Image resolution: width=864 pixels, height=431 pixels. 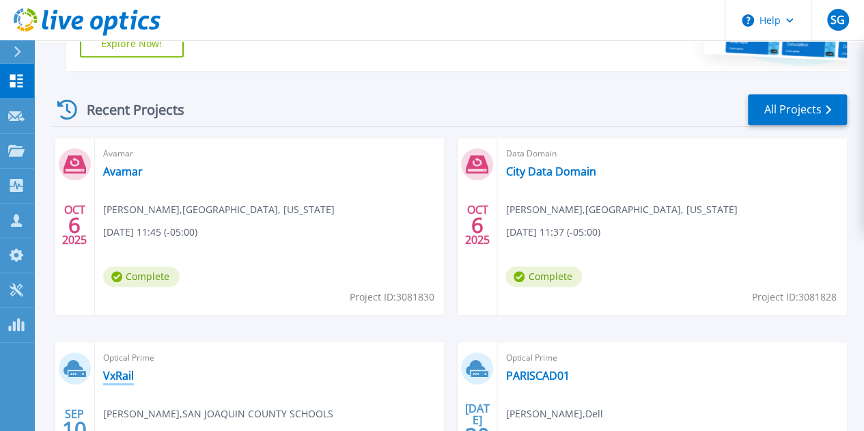 I want to click on span: Project ID: 3081830, so click(x=391, y=297).